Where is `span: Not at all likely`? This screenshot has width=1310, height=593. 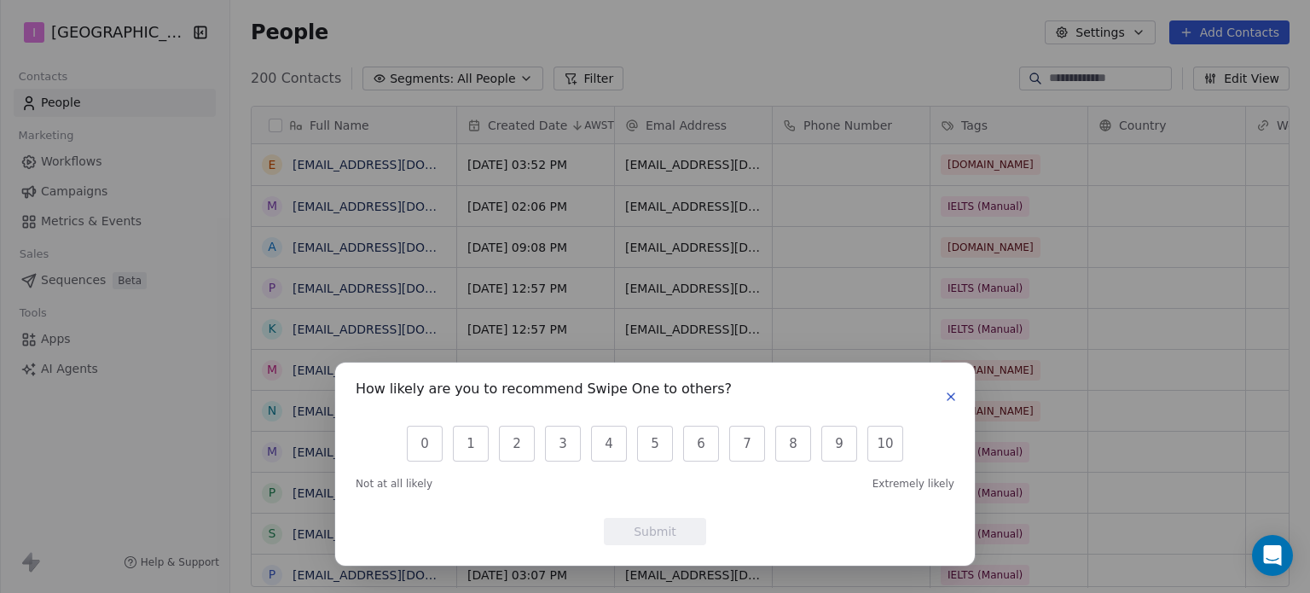 span: Not at all likely is located at coordinates (394, 483).